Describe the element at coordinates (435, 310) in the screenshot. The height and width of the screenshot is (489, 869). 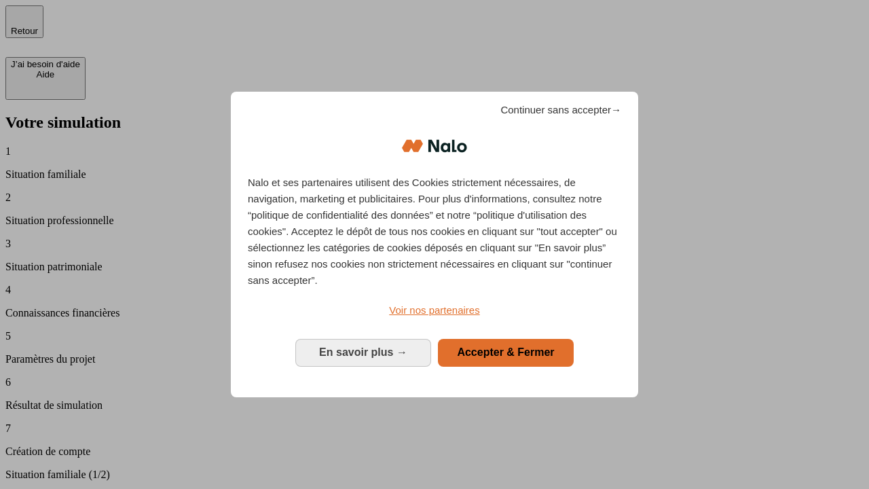
I see `a: Voir nos partenaires` at that location.